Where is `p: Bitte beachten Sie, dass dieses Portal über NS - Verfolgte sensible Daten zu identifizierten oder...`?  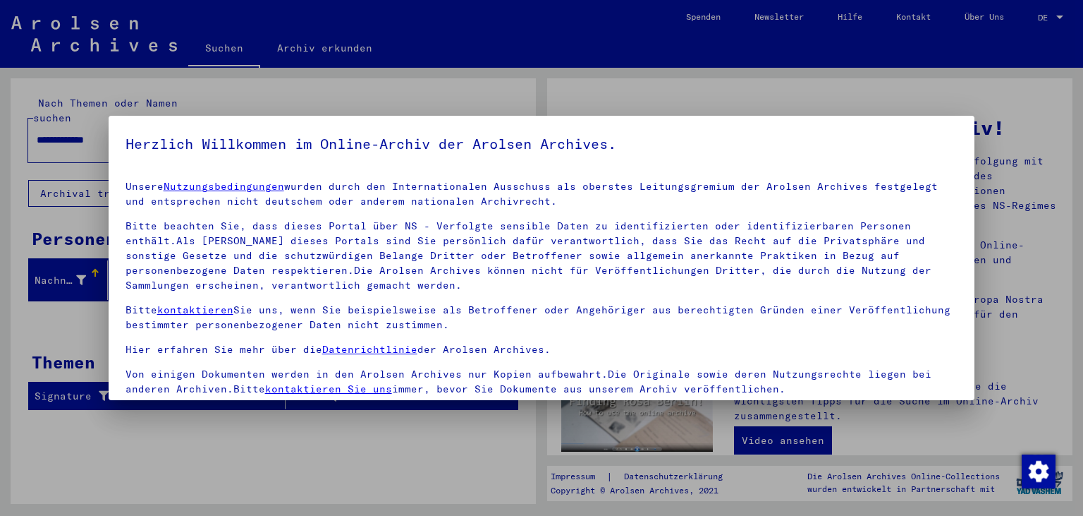
p: Bitte beachten Sie, dass dieses Portal über NS - Verfolgte sensible Daten zu identifizierten oder... is located at coordinates (542, 255).